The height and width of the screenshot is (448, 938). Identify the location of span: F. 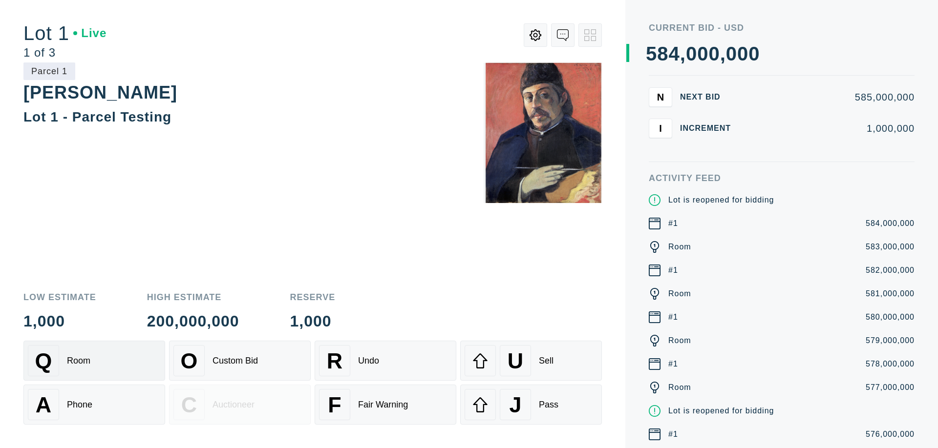
(334, 405).